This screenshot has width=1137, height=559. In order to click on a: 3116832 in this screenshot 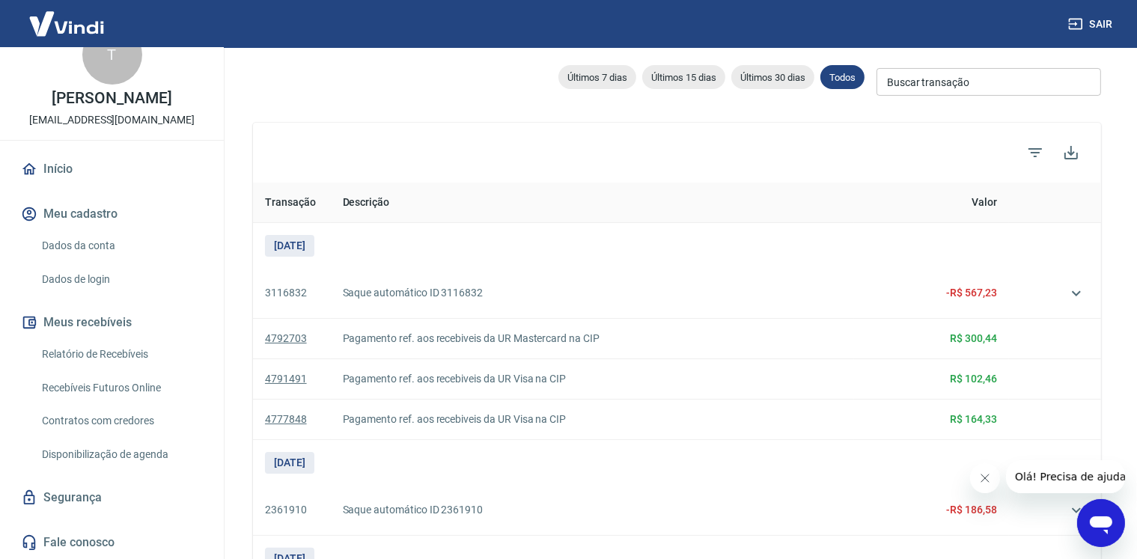, I will do `click(286, 293)`.